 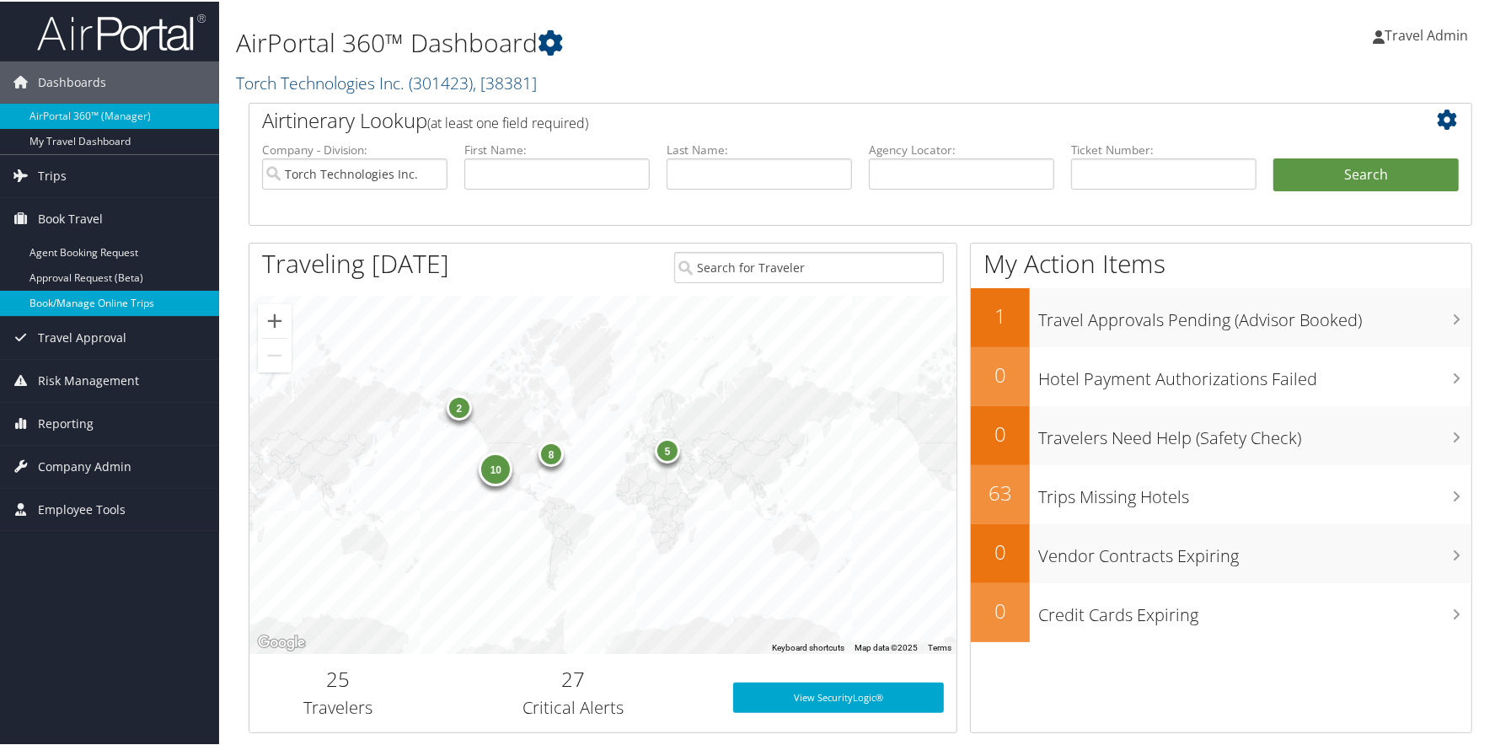 What do you see at coordinates (505, 81) in the screenshot?
I see `span: , [ 38381 ]` at bounding box center [505, 81].